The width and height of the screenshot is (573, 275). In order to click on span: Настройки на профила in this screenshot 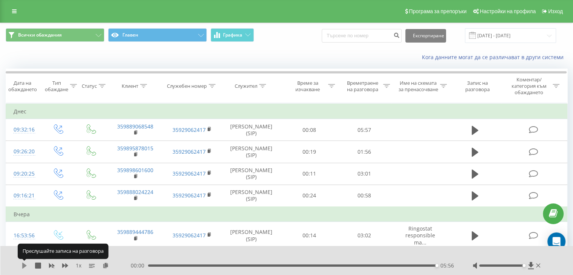, I will do `click(507, 11)`.